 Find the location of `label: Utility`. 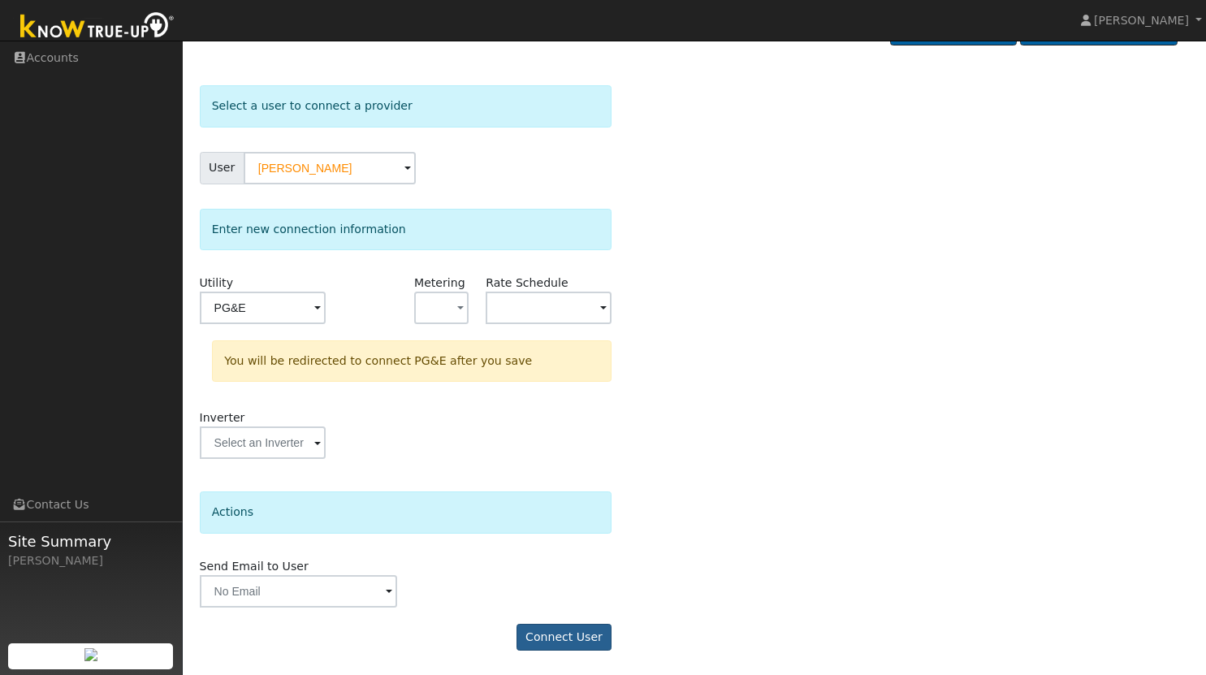

label: Utility is located at coordinates (216, 283).